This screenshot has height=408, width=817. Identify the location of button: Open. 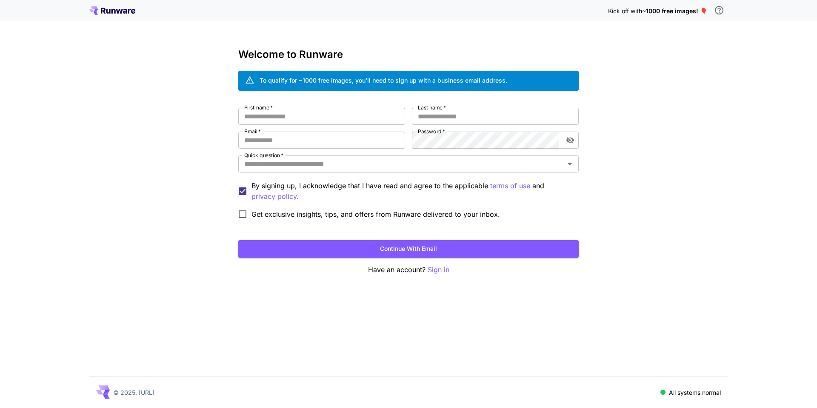
(570, 164).